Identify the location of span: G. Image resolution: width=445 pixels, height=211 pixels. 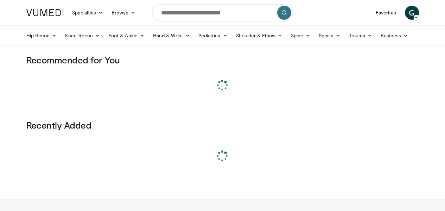
(412, 13).